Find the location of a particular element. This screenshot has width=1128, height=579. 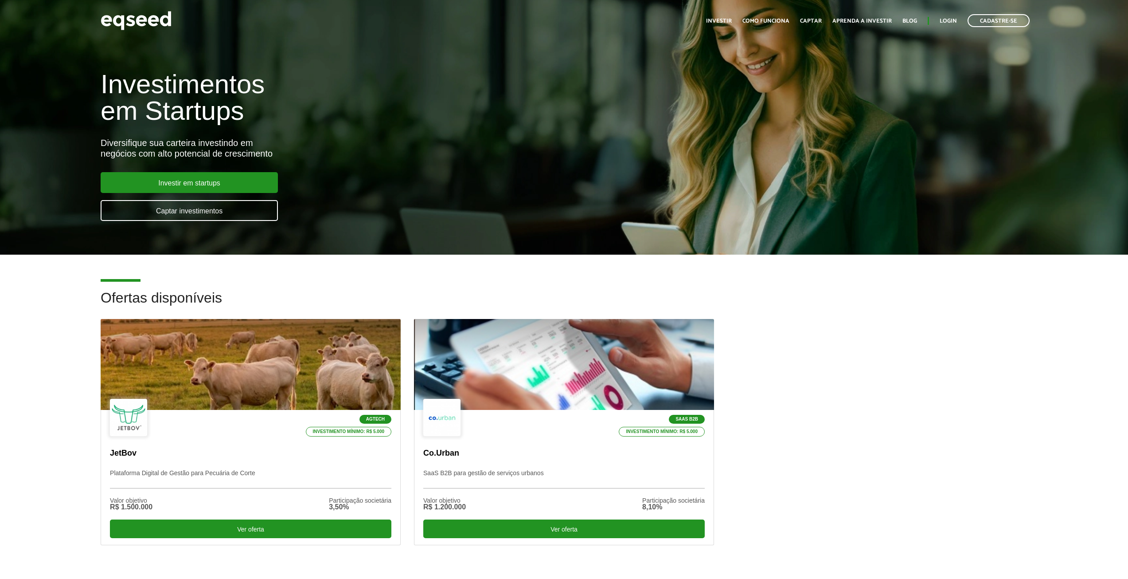

a: Cadastre-se is located at coordinates (999, 20).